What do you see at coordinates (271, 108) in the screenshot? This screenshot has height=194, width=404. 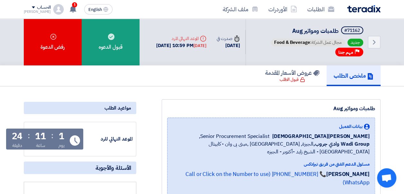 I see `div: طلمبات ومواتير Aug` at bounding box center [271, 108].